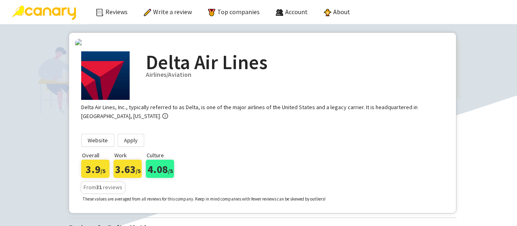 This screenshot has width=517, height=226. Describe the element at coordinates (204, 199) in the screenshot. I see `p: These values are averaged from all reviews for this company. Keep in mind companies with fewer re...` at that location.